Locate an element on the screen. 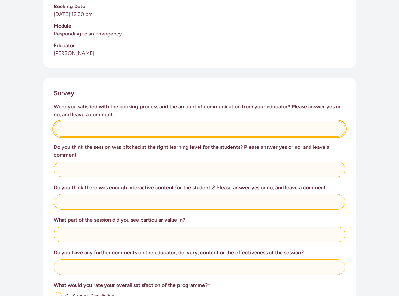 This screenshot has height=296, width=399. h2: Survey is located at coordinates (64, 93).